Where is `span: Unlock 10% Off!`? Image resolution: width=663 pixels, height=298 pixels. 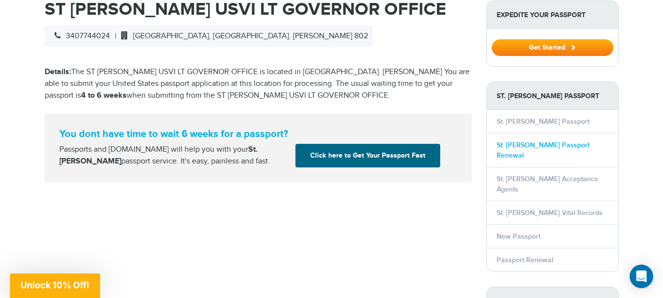 span: Unlock 10% Off! is located at coordinates (55, 285).